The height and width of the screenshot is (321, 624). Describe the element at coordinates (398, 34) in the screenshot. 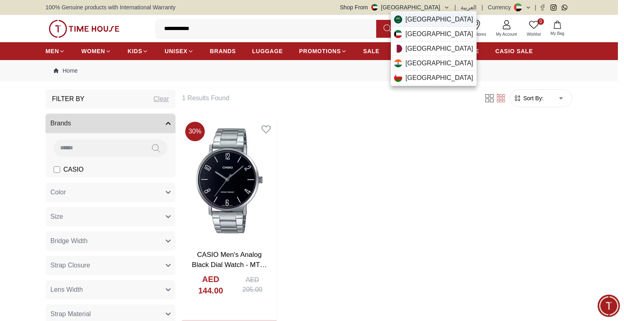

I see `img: Kuwait` at that location.